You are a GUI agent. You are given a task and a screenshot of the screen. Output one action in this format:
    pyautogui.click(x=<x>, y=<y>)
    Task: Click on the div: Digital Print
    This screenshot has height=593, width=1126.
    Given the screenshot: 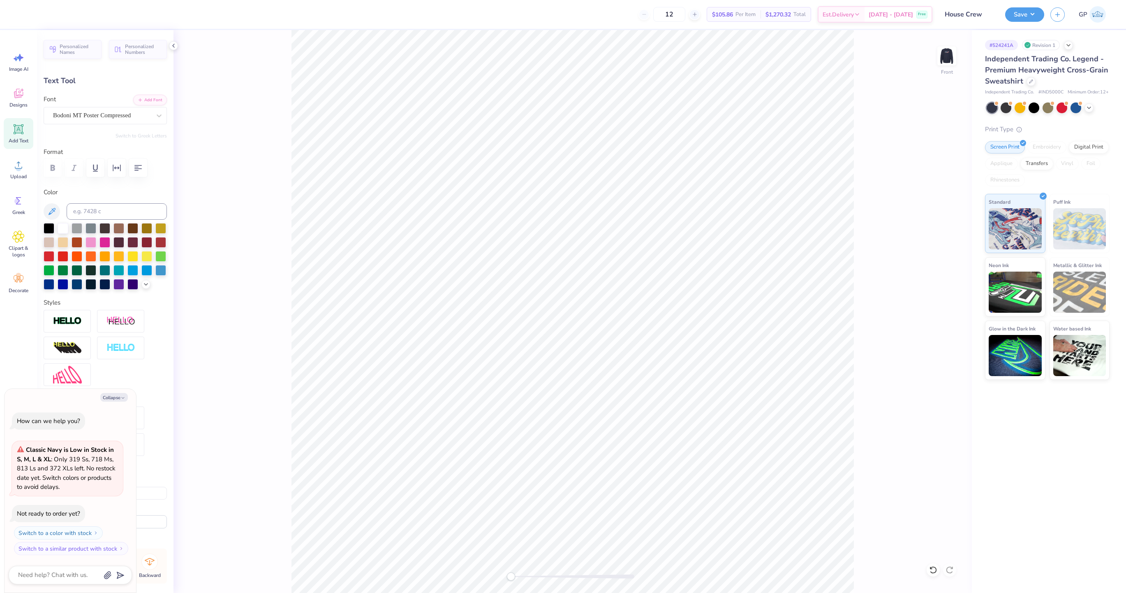 What is the action you would take?
    pyautogui.click(x=1089, y=147)
    